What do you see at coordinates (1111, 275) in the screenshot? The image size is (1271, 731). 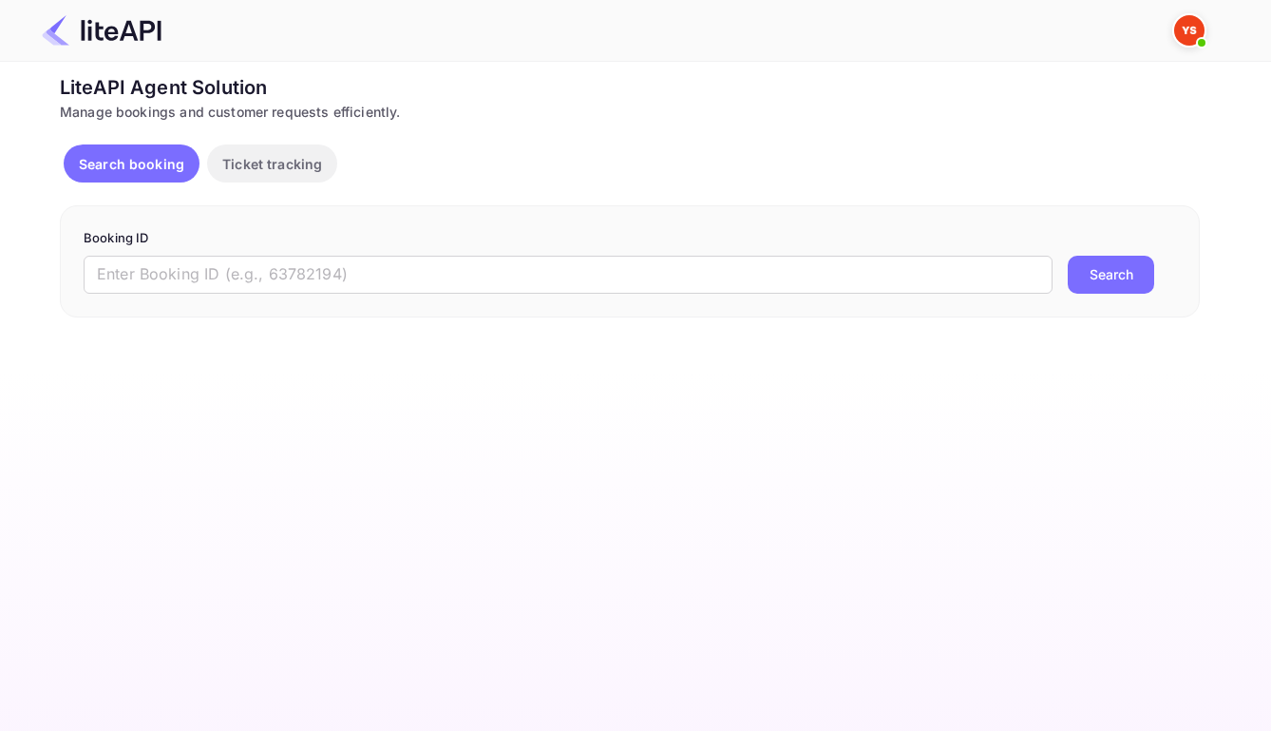 I see `button: Search` at bounding box center [1111, 275].